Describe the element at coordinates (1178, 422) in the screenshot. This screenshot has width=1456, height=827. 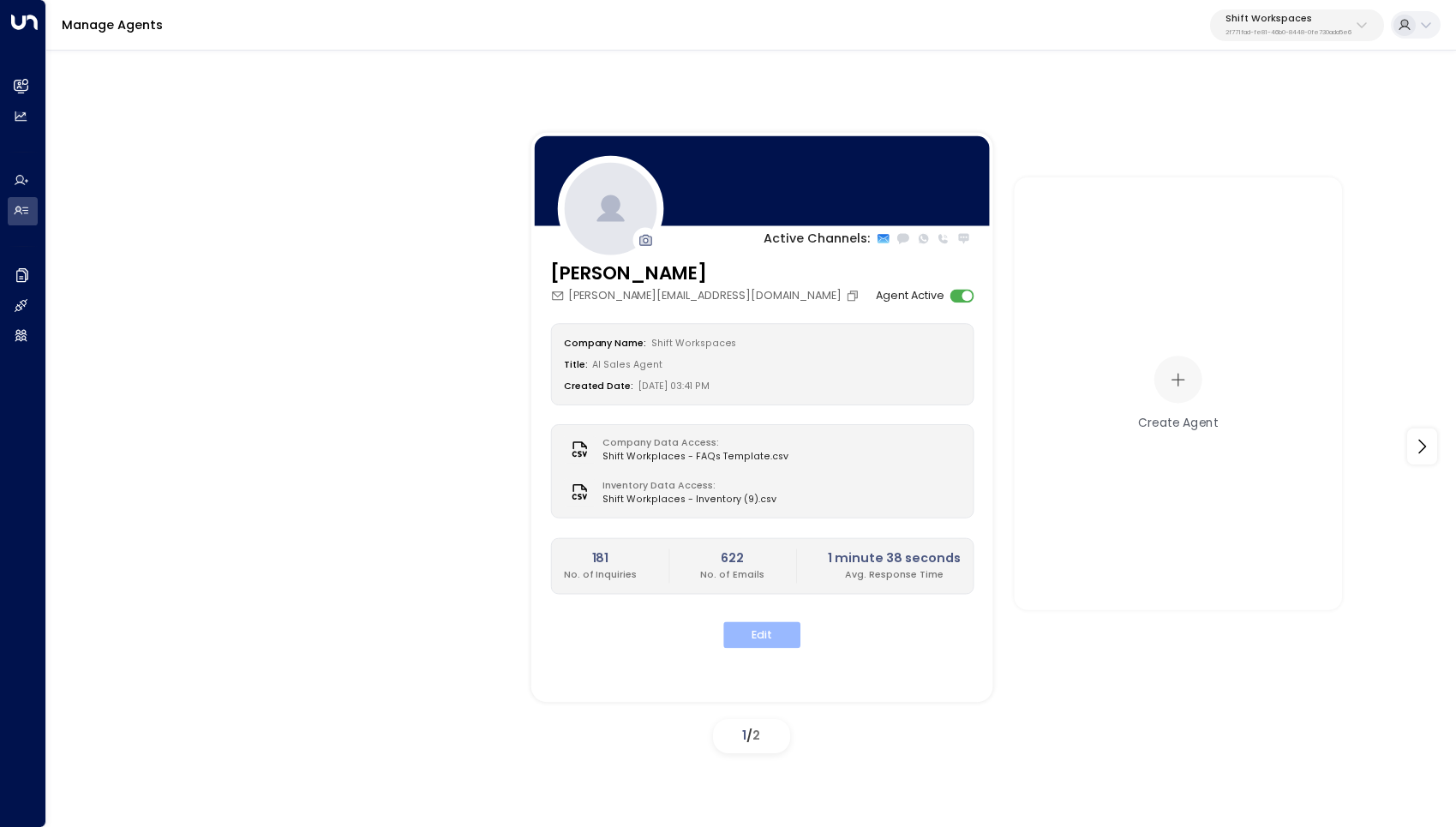
I see `div: Create Agent` at that location.